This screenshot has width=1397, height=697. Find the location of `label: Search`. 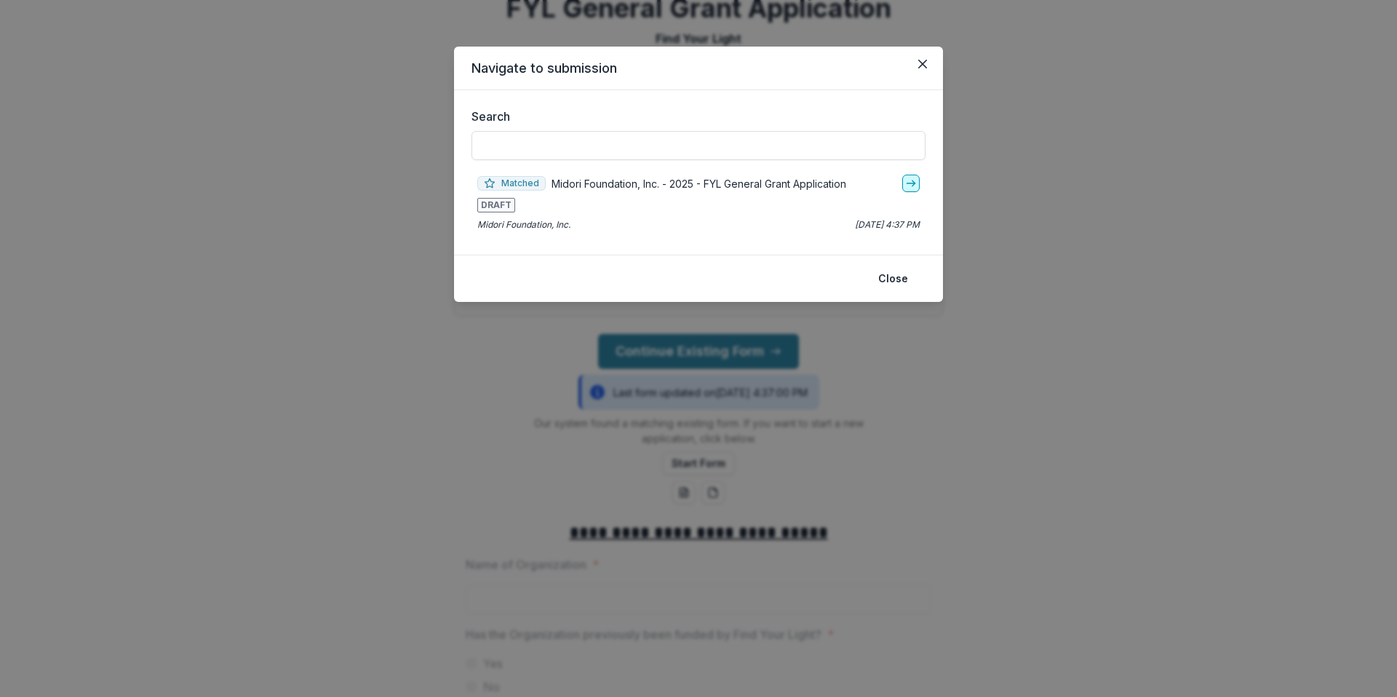

label: Search is located at coordinates (694, 116).